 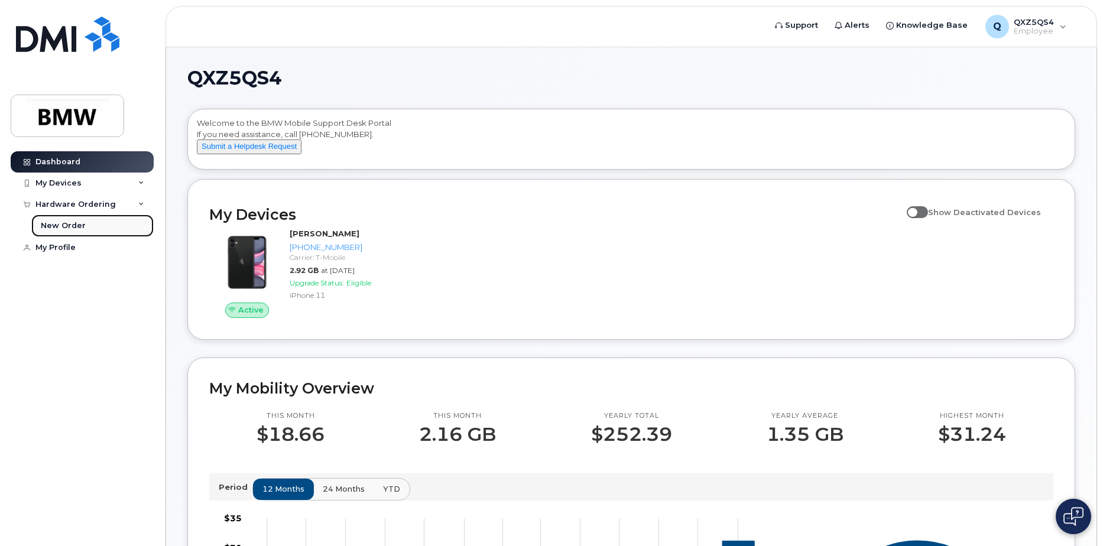 I want to click on p: 1.35 GB, so click(x=805, y=434).